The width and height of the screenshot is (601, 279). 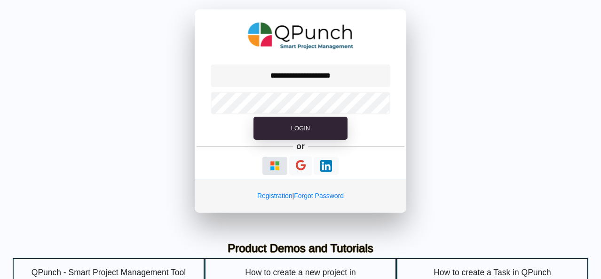 I want to click on img: QPunch, so click(x=300, y=36).